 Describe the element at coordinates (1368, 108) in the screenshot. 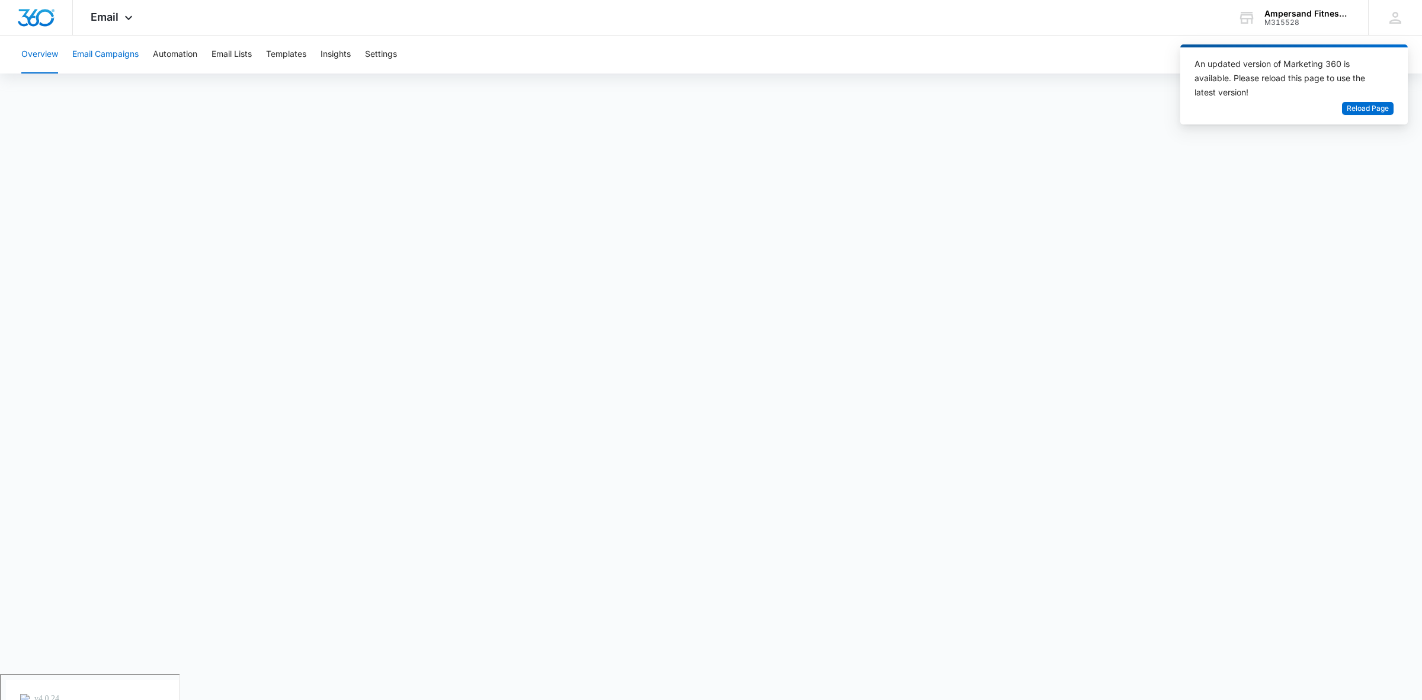

I see `span: Reload Page` at that location.